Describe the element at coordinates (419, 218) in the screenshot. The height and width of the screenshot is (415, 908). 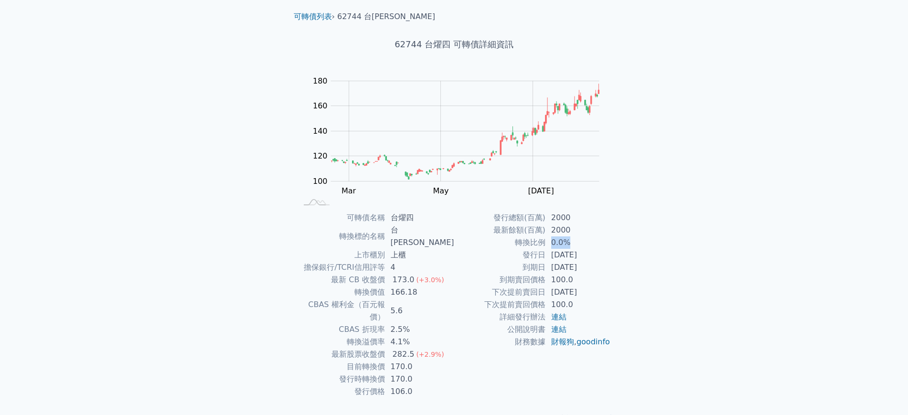
I see `td: 台燿四` at that location.